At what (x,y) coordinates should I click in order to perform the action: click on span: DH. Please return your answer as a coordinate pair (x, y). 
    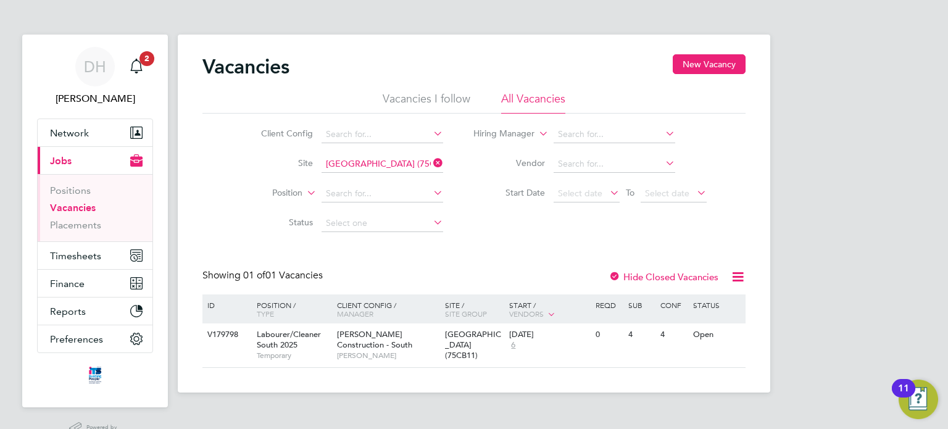
    Looking at the image, I should click on (95, 67).